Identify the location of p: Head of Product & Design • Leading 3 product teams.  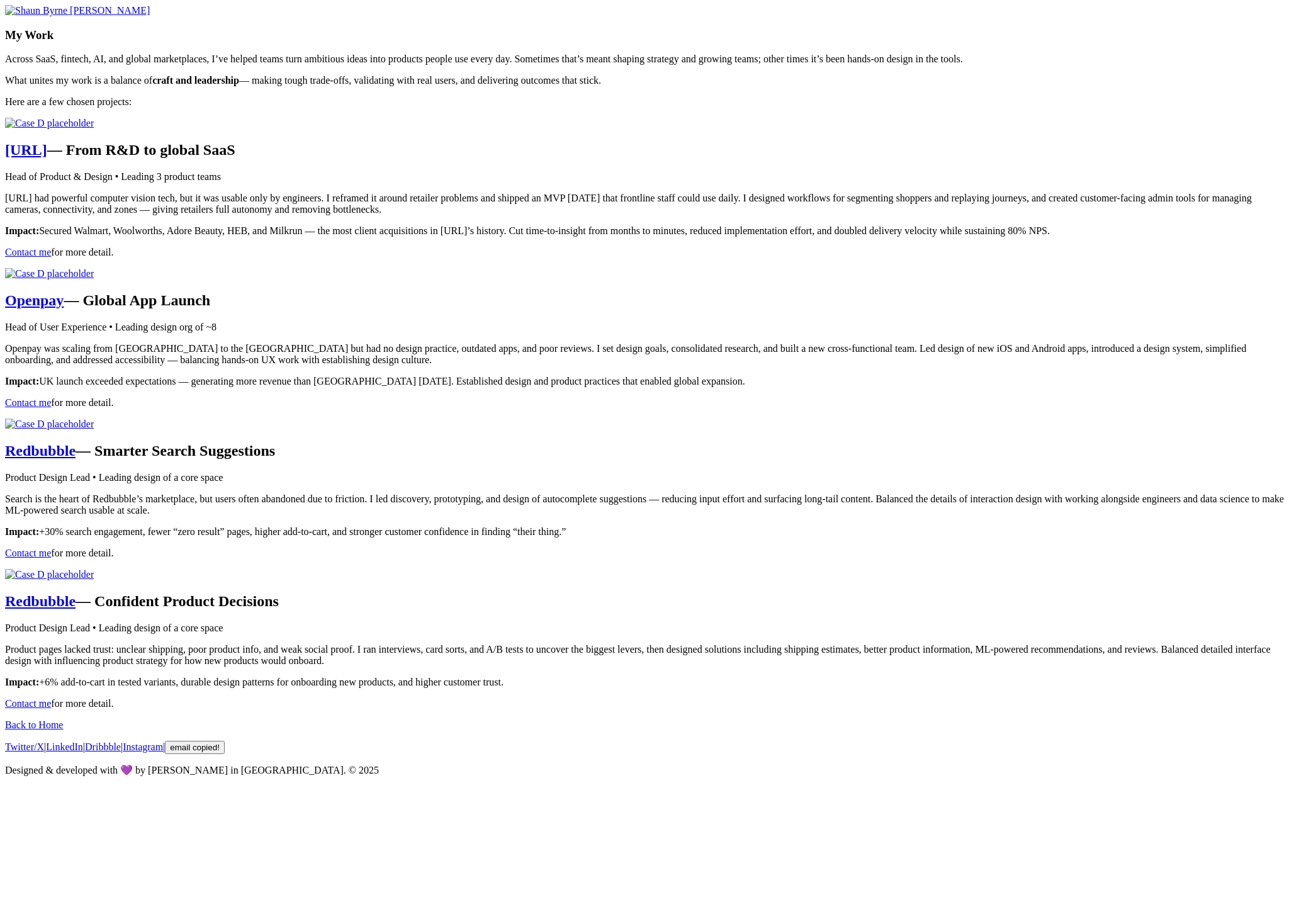
(645, 177).